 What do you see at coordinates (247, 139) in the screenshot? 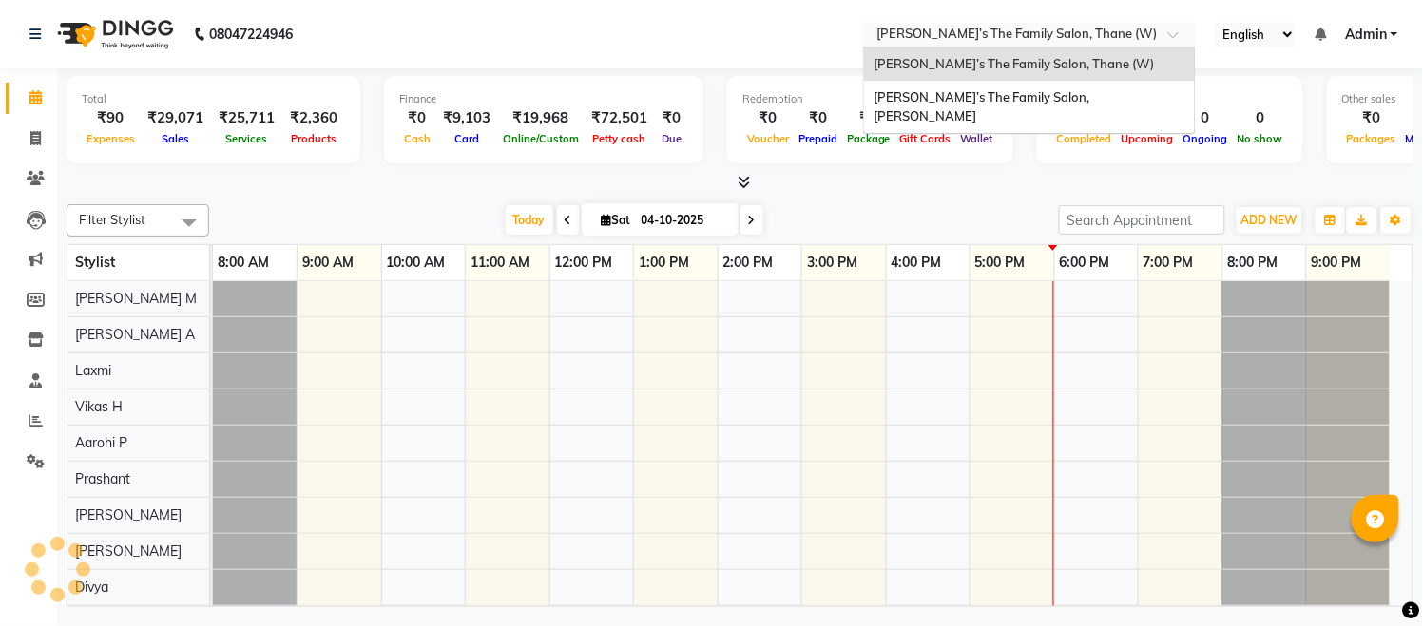
I see `span: Services` at bounding box center [247, 139].